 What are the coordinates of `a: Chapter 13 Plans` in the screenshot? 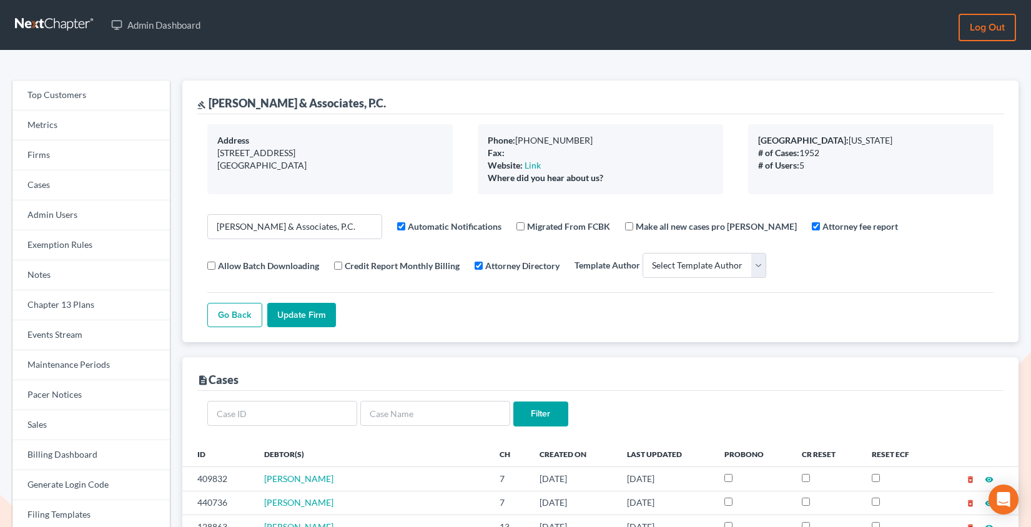 It's located at (91, 305).